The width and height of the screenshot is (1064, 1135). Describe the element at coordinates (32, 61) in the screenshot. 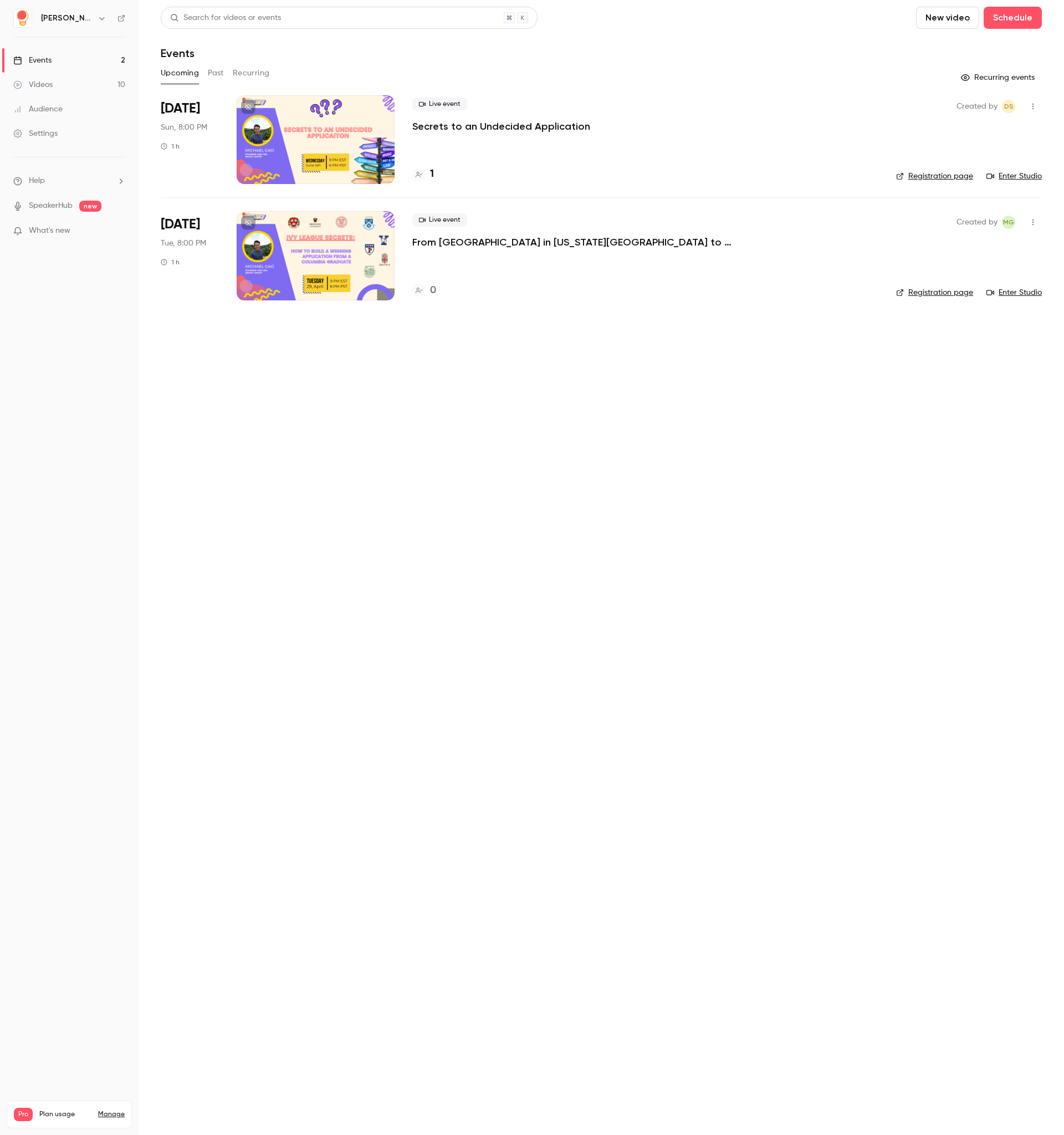

I see `div: Events` at that location.